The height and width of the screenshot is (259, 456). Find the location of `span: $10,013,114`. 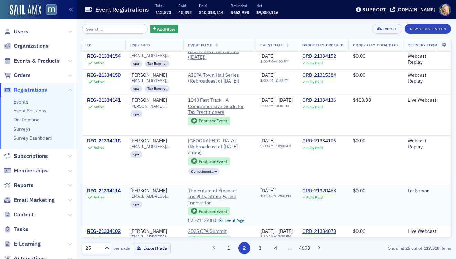

span: $10,013,114 is located at coordinates (211, 12).